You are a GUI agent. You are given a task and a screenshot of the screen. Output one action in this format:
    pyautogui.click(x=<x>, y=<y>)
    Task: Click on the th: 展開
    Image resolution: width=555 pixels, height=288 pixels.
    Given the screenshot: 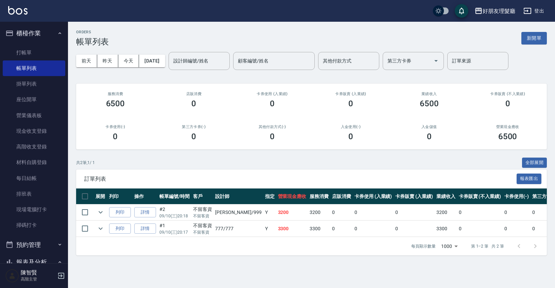 What is the action you would take?
    pyautogui.click(x=101, y=197)
    